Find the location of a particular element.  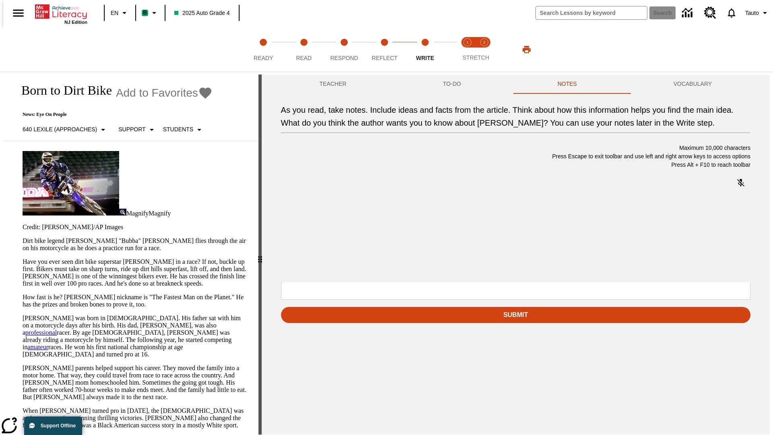

span: Tauto is located at coordinates (752, 13).